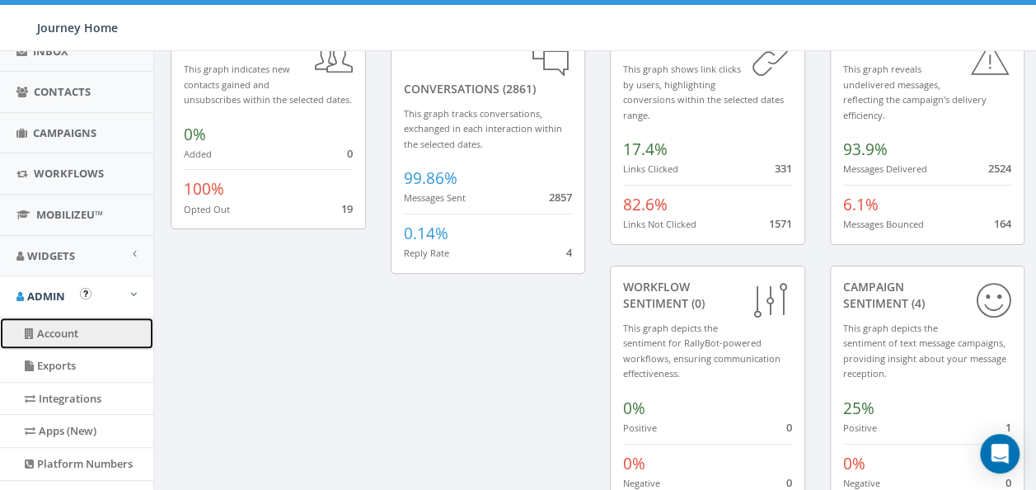  I want to click on small: This graph tracks conversations, exchanged in each interaction within the selected dates., so click(483, 129).